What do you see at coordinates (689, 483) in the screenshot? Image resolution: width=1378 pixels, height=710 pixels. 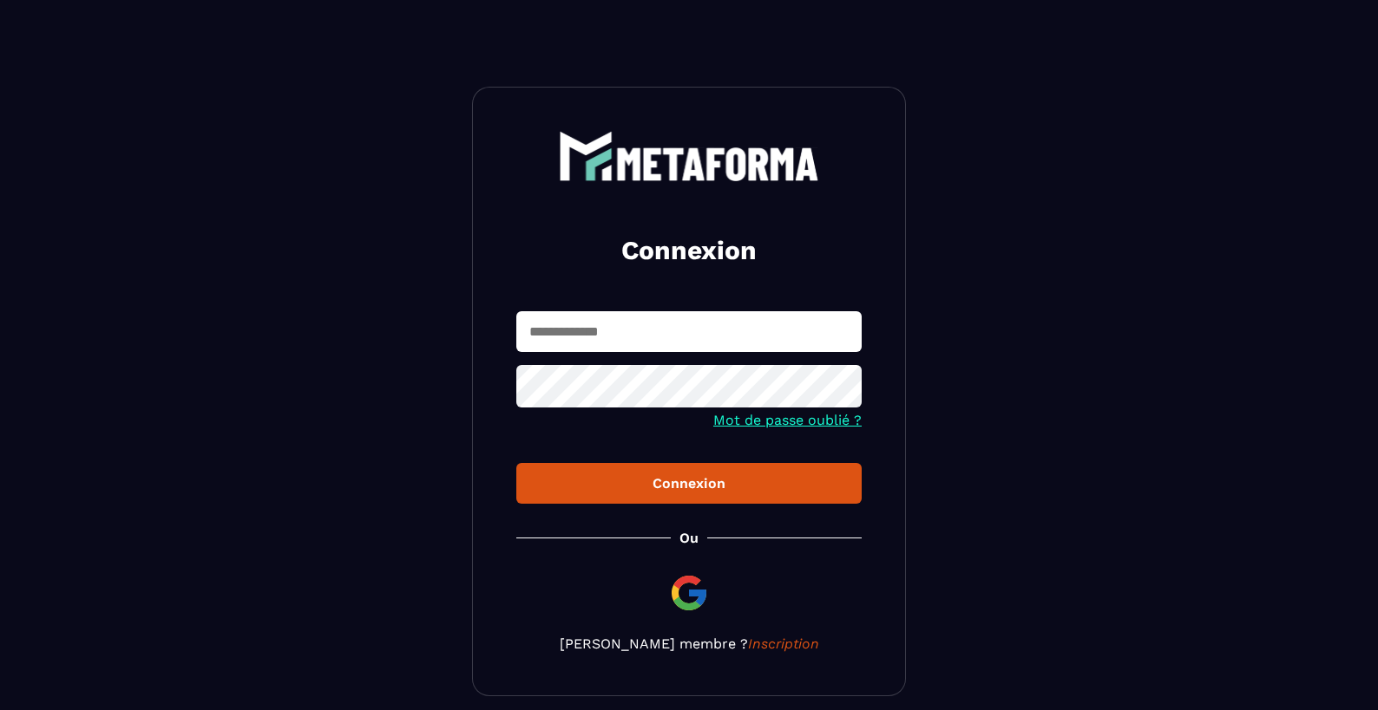 I see `div: Connexion` at bounding box center [689, 483].